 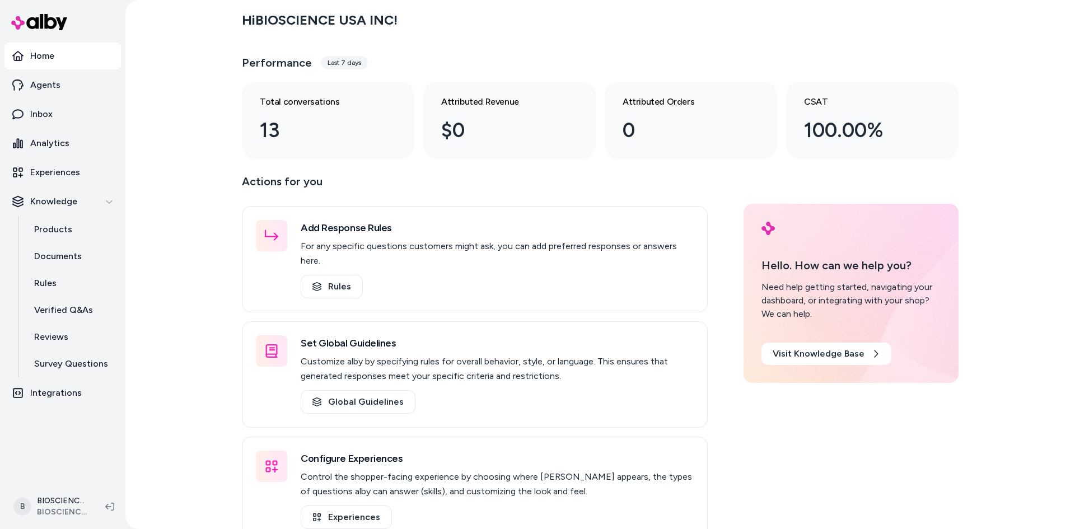 What do you see at coordinates (63, 393) in the screenshot?
I see `a: Integrations` at bounding box center [63, 393].